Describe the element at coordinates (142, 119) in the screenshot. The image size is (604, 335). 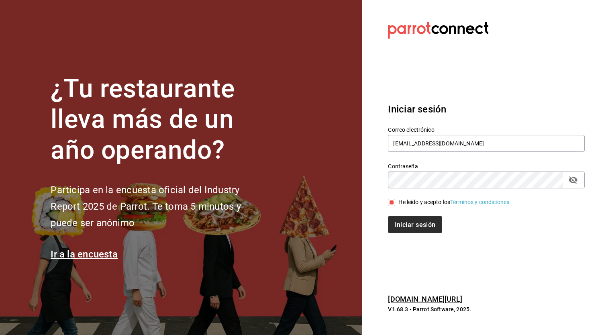
I see `font: ¿Tu restaurante lleva más de un año operando?` at that location.